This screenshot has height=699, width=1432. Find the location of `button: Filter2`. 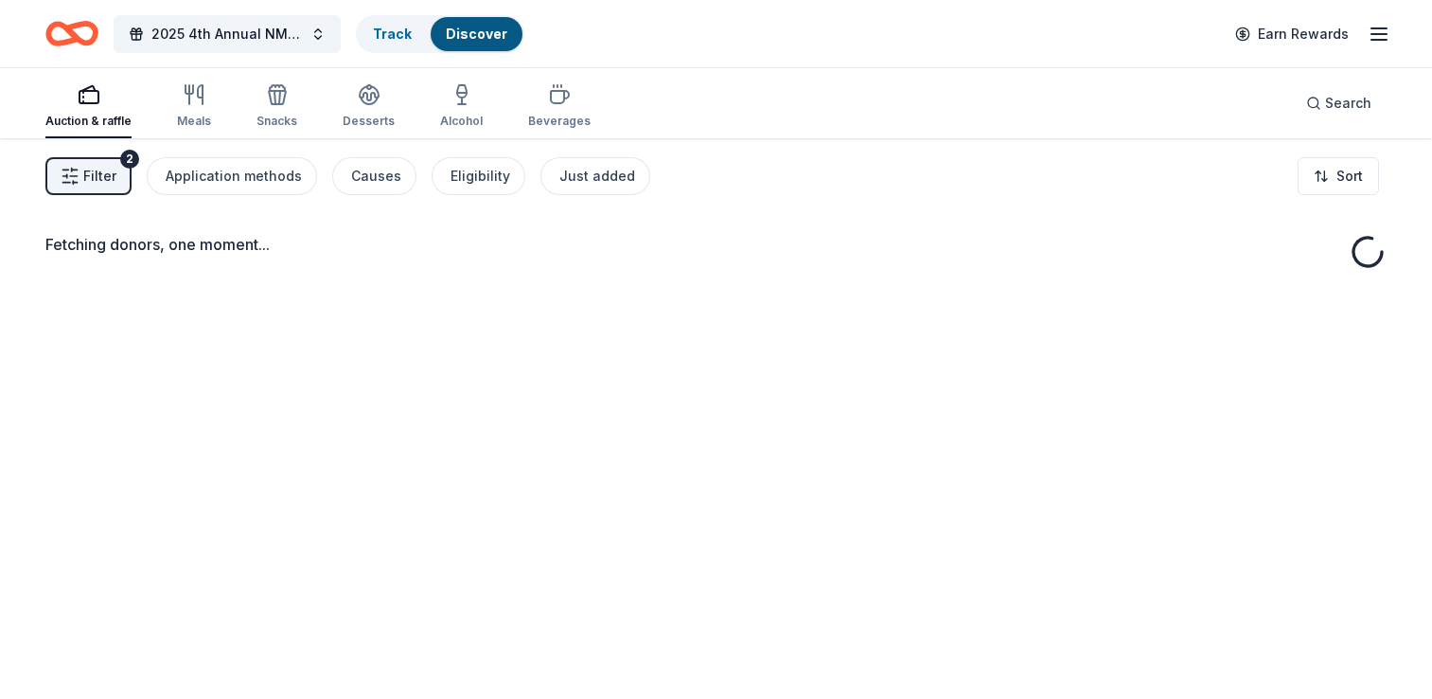

button: Filter2 is located at coordinates (88, 176).